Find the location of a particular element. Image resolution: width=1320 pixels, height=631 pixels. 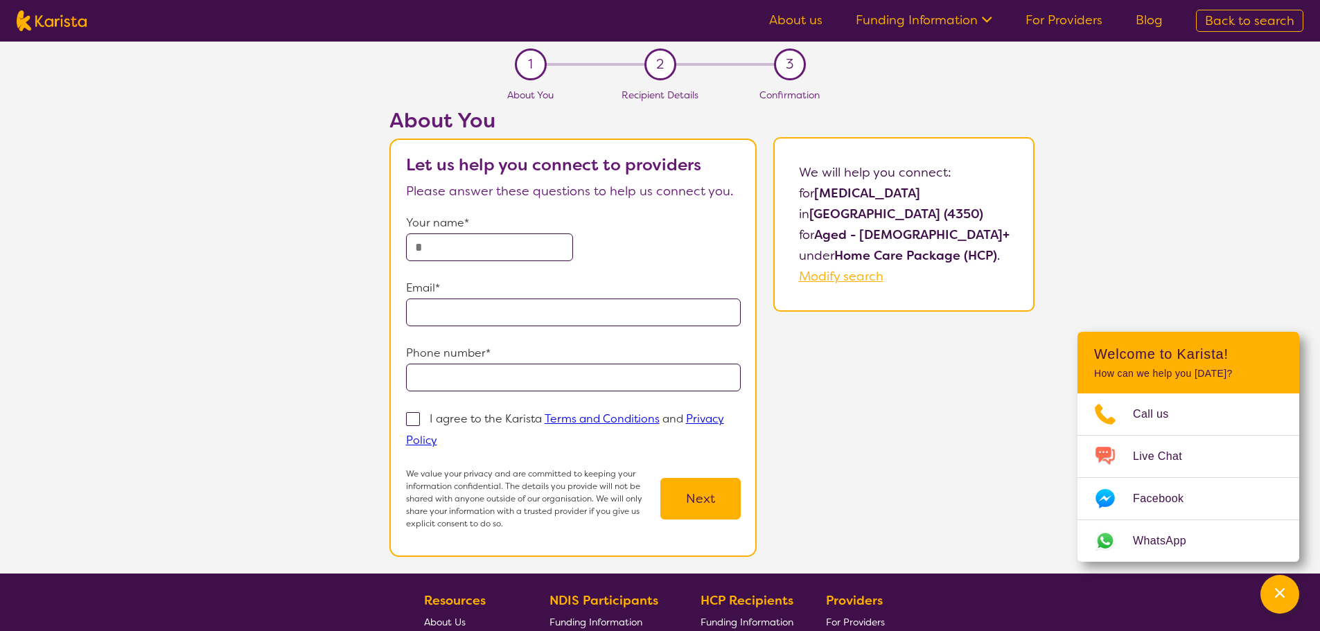

b: Resources is located at coordinates (454, 601).